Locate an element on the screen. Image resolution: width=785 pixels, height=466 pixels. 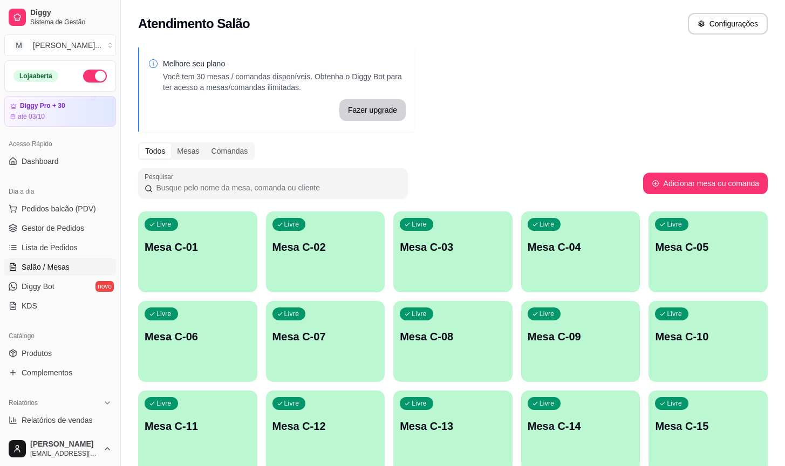
div: Mesas is located at coordinates (188, 151).